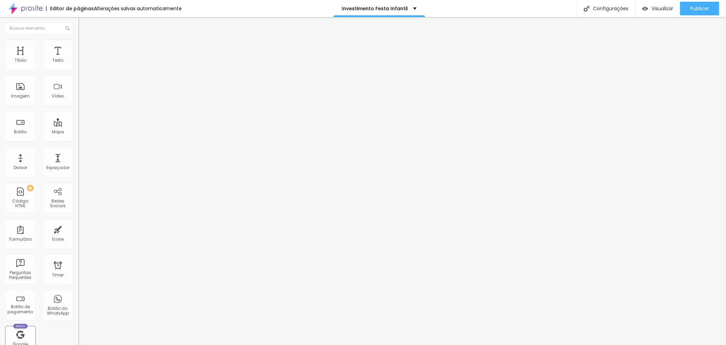 This screenshot has height=345, width=726. What do you see at coordinates (58, 96) in the screenshot?
I see `div: Vídeo` at bounding box center [58, 96].